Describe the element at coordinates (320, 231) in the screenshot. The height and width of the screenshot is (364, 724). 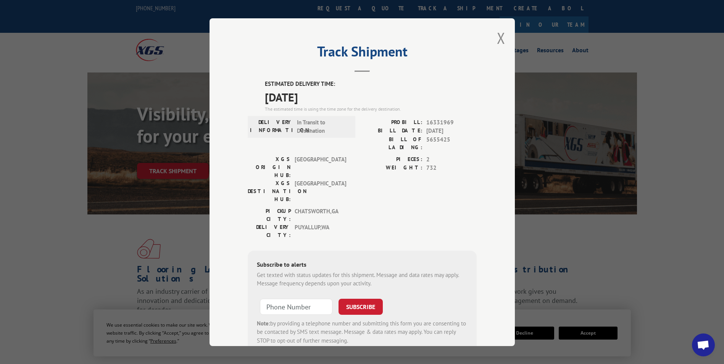
I see `span: PUYALLUP , WA` at that location.